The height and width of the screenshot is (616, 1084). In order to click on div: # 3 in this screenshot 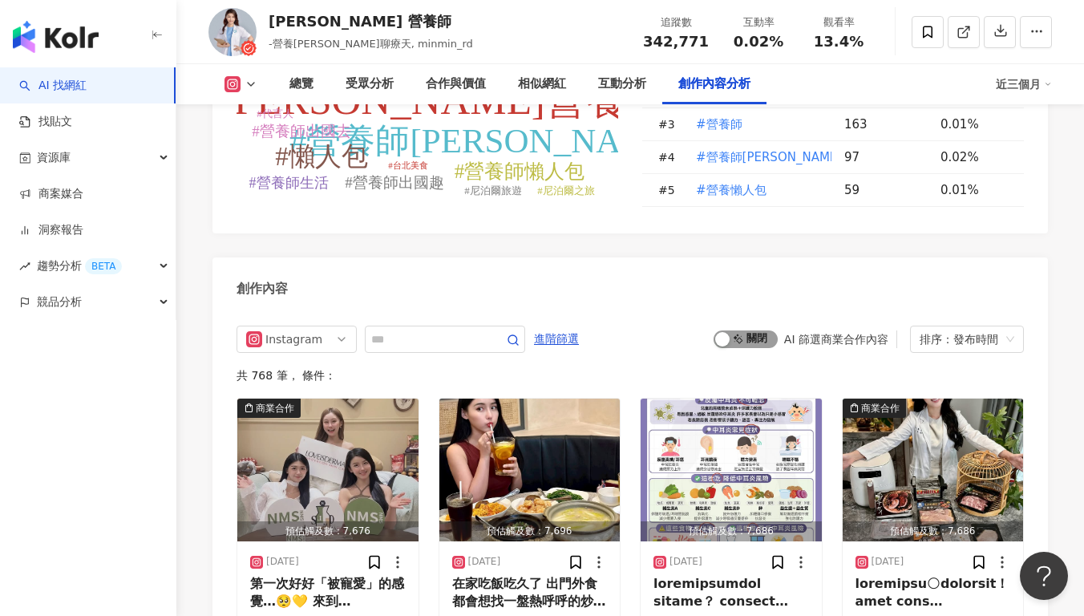, I will do `click(670, 124)`.